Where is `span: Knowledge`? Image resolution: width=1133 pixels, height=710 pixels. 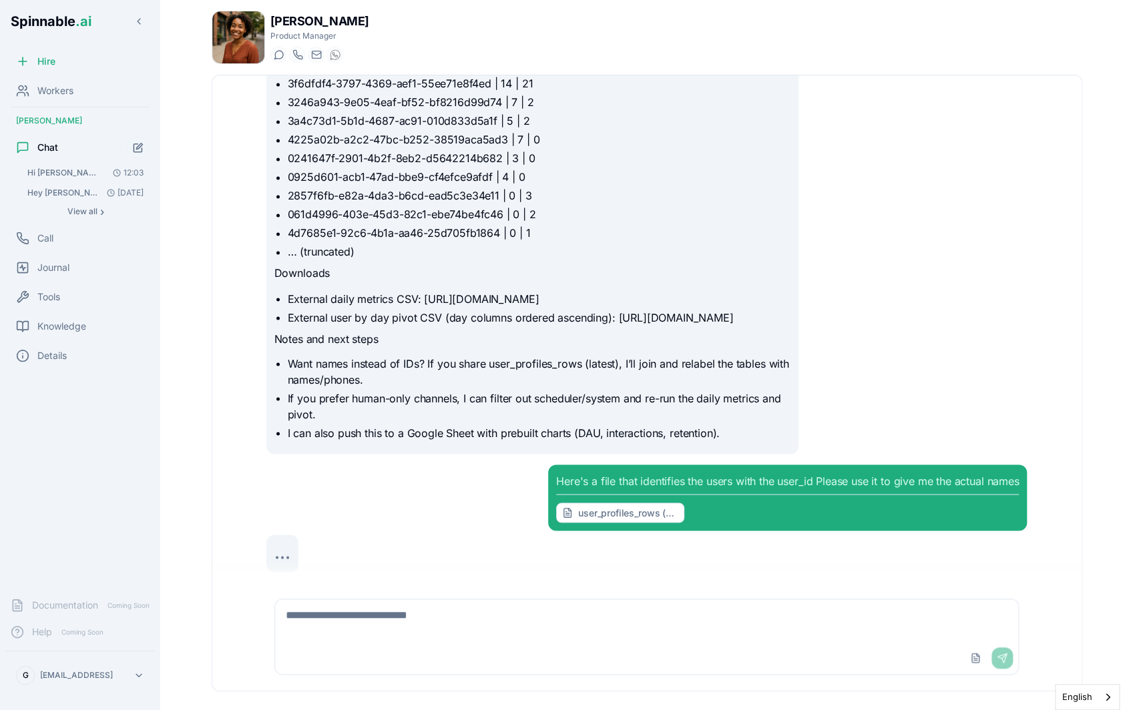
span: Knowledge is located at coordinates (61, 327).